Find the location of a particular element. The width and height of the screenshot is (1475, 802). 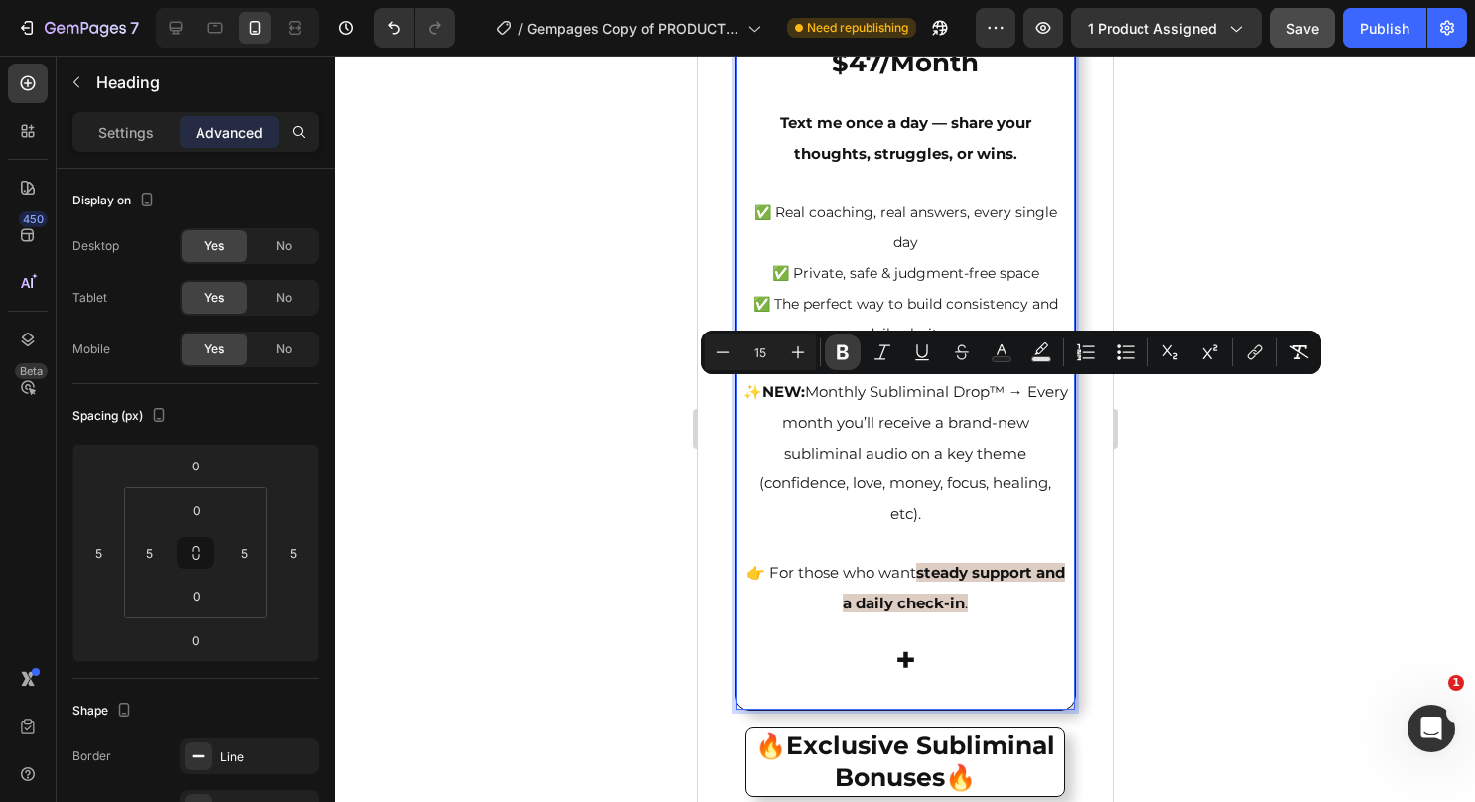

div: Line is located at coordinates (267, 757).